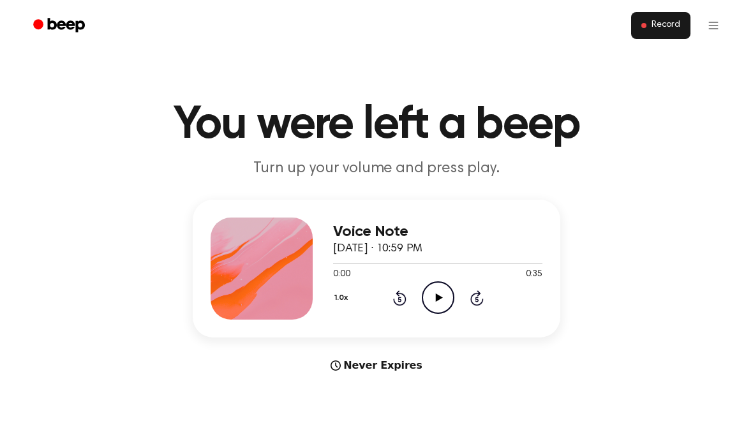 This screenshot has width=753, height=444. I want to click on span: Record, so click(666, 26).